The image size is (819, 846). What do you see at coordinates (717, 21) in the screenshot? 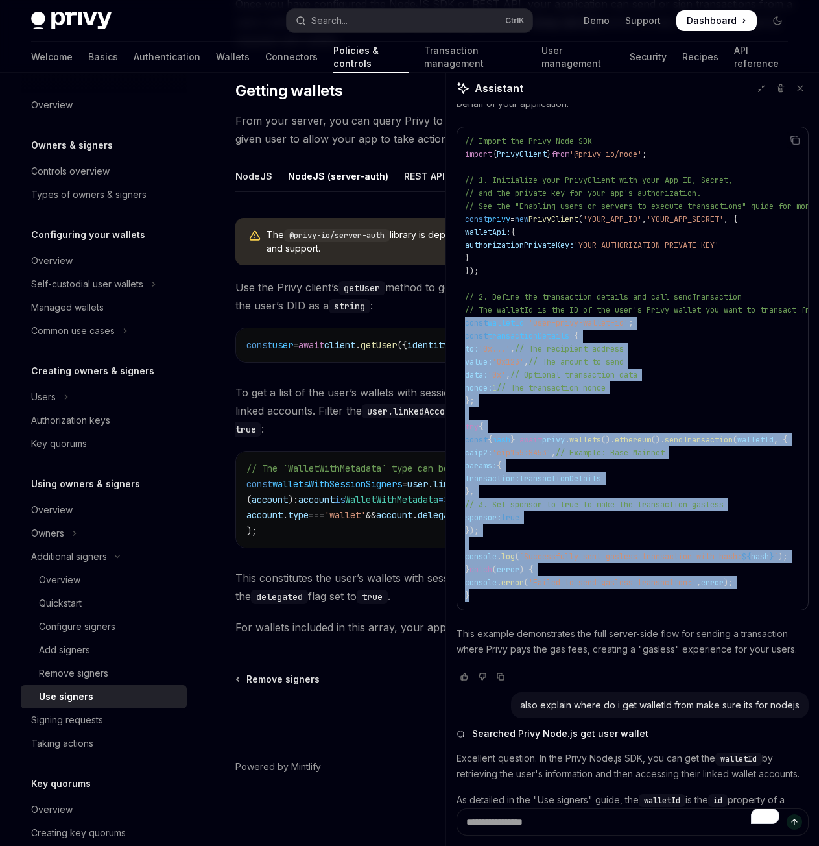
I see `a: Dashboard` at bounding box center [717, 21].